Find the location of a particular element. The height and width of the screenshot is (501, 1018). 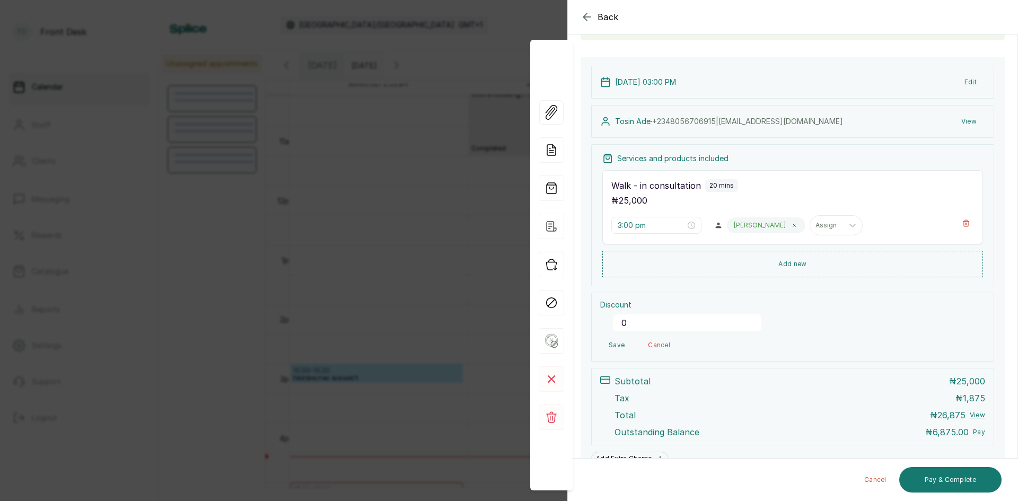

p: Total is located at coordinates (625, 415).